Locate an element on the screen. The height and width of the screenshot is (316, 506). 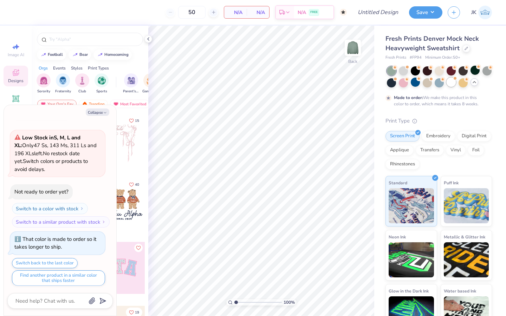
div: filter for Game Day is located at coordinates (150, 84).